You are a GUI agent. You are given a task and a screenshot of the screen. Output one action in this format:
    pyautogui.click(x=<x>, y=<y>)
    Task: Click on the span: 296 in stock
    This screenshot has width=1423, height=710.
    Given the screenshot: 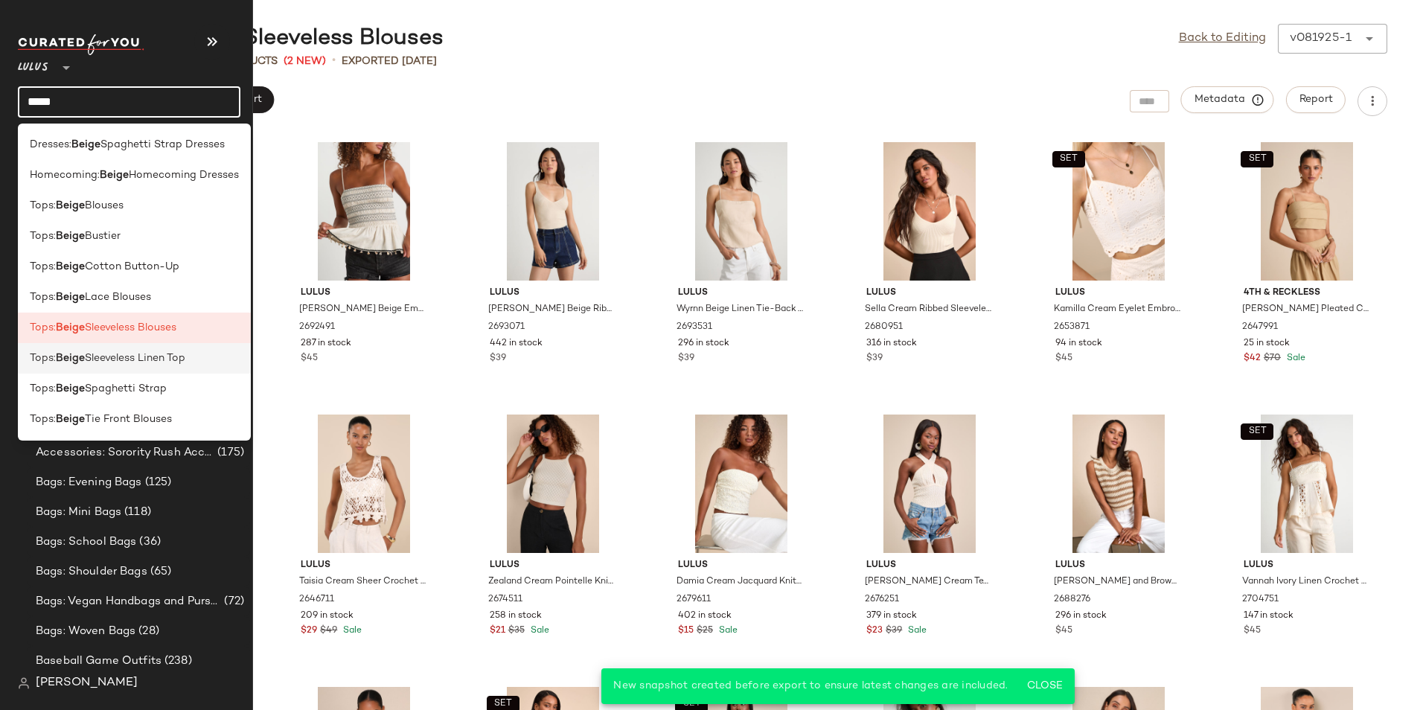 What is the action you would take?
    pyautogui.click(x=1081, y=616)
    